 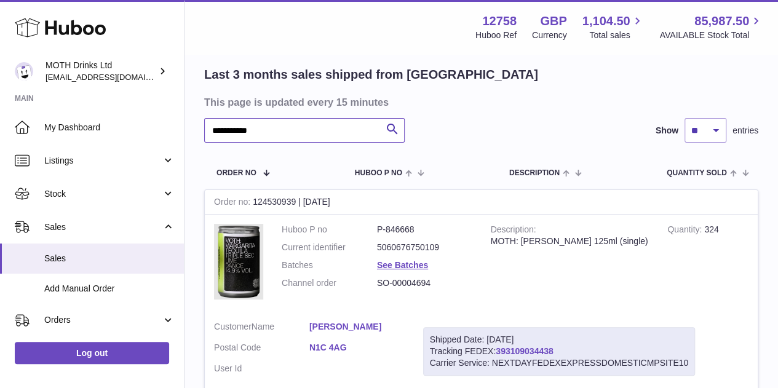 What do you see at coordinates (378, 173) in the screenshot?
I see `span: Huboo P no` at bounding box center [378, 173].